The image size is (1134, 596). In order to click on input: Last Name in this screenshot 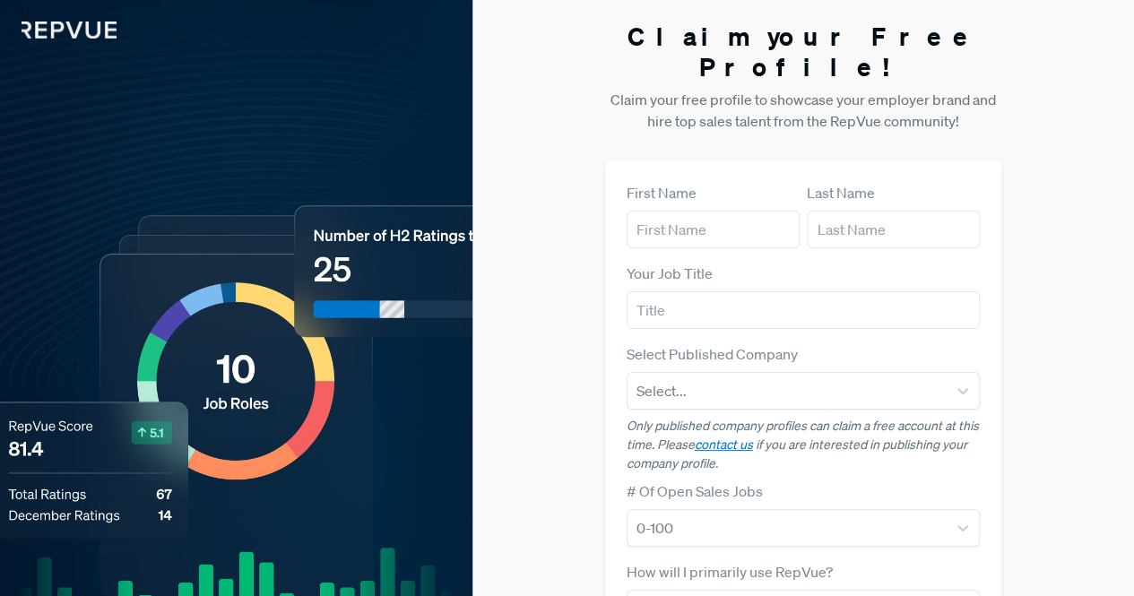, I will do `click(893, 229)`.